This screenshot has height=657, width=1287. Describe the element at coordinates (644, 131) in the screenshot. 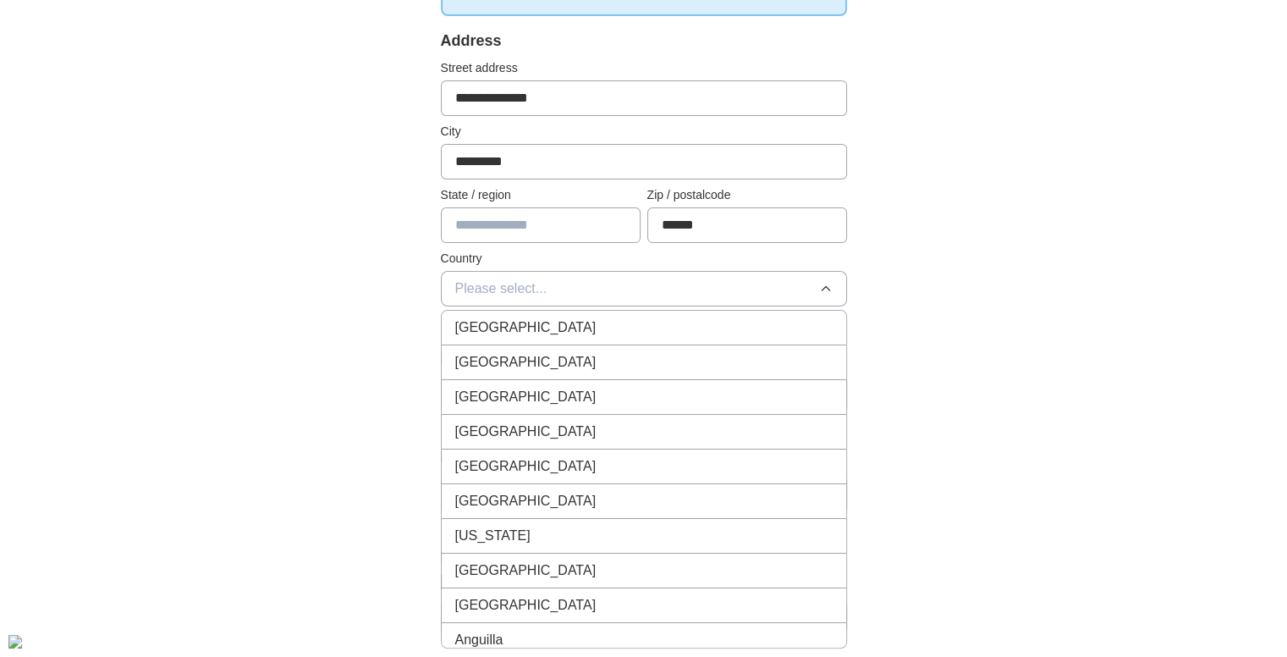

I see `label: City` at that location.